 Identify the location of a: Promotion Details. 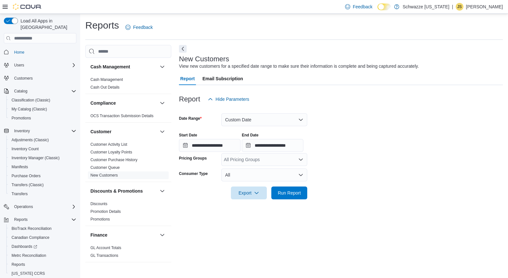
(106, 212).